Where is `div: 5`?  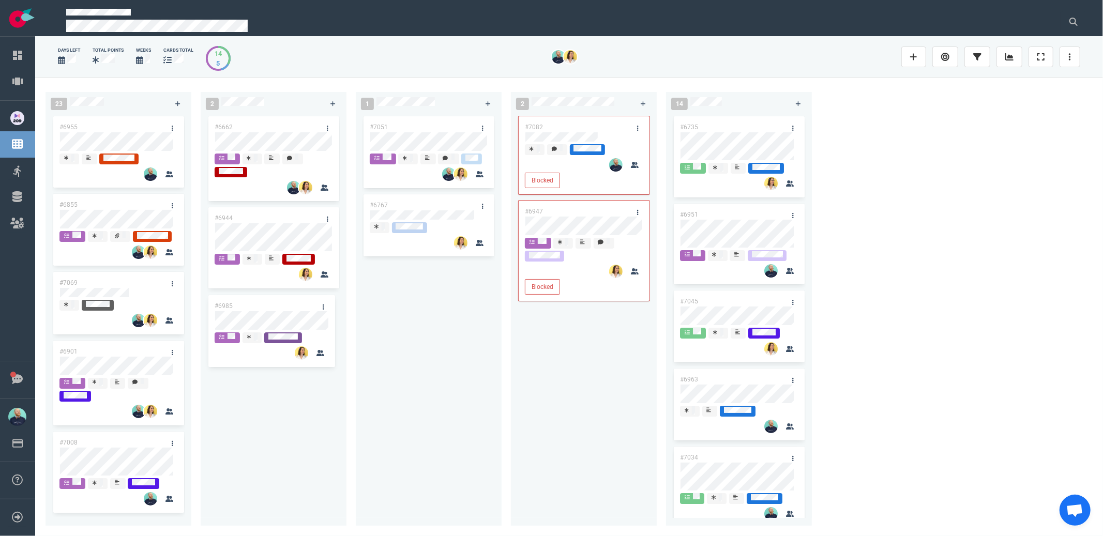 div: 5 is located at coordinates (218, 63).